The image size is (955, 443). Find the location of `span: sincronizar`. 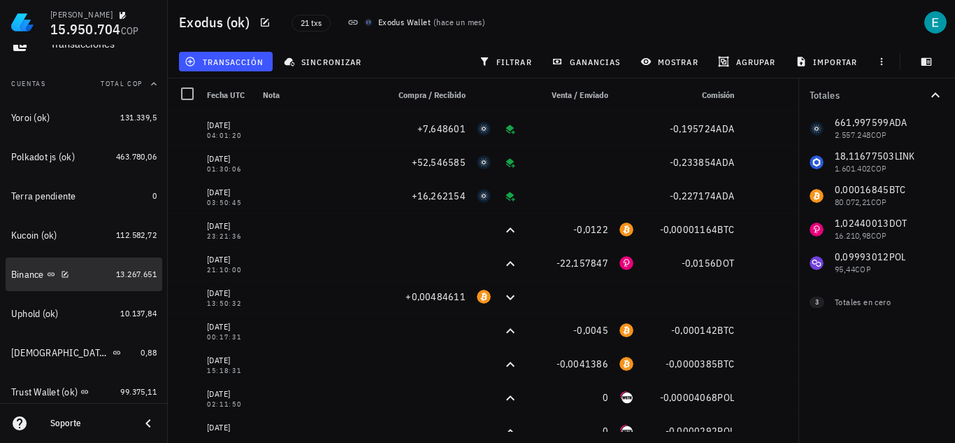

span: sincronizar is located at coordinates (324, 62).